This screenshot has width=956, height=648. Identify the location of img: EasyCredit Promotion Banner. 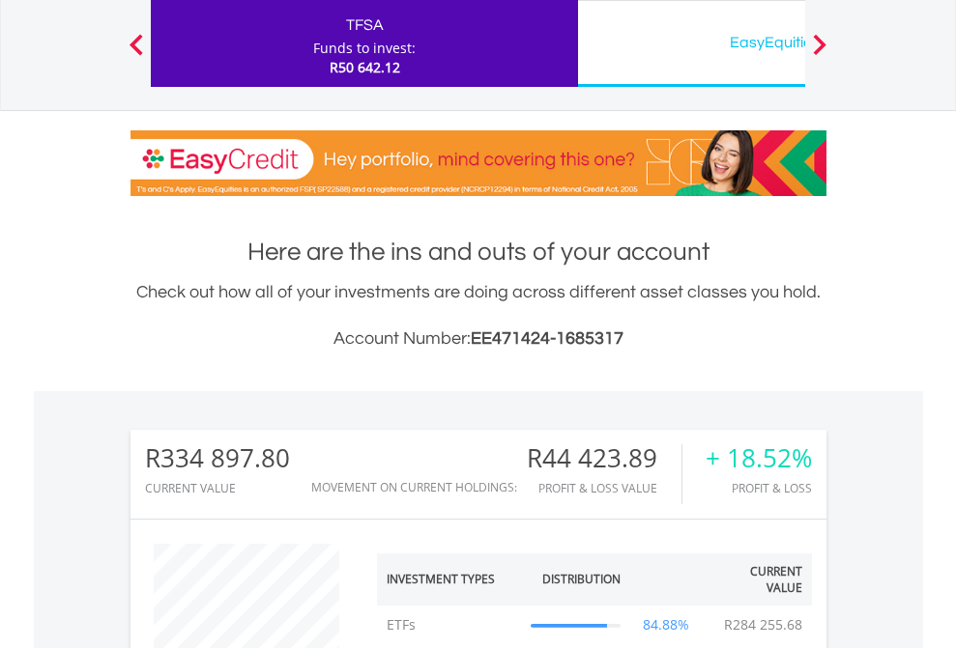
(478, 163).